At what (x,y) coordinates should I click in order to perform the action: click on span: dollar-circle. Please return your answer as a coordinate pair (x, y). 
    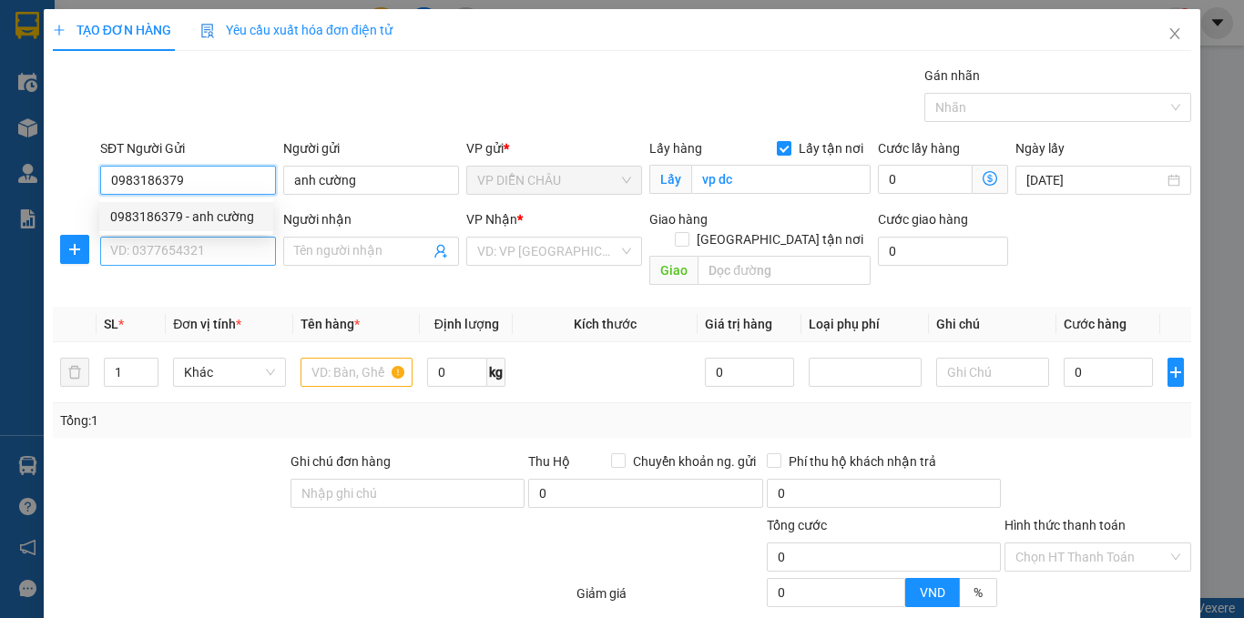
    Looking at the image, I should click on (990, 179).